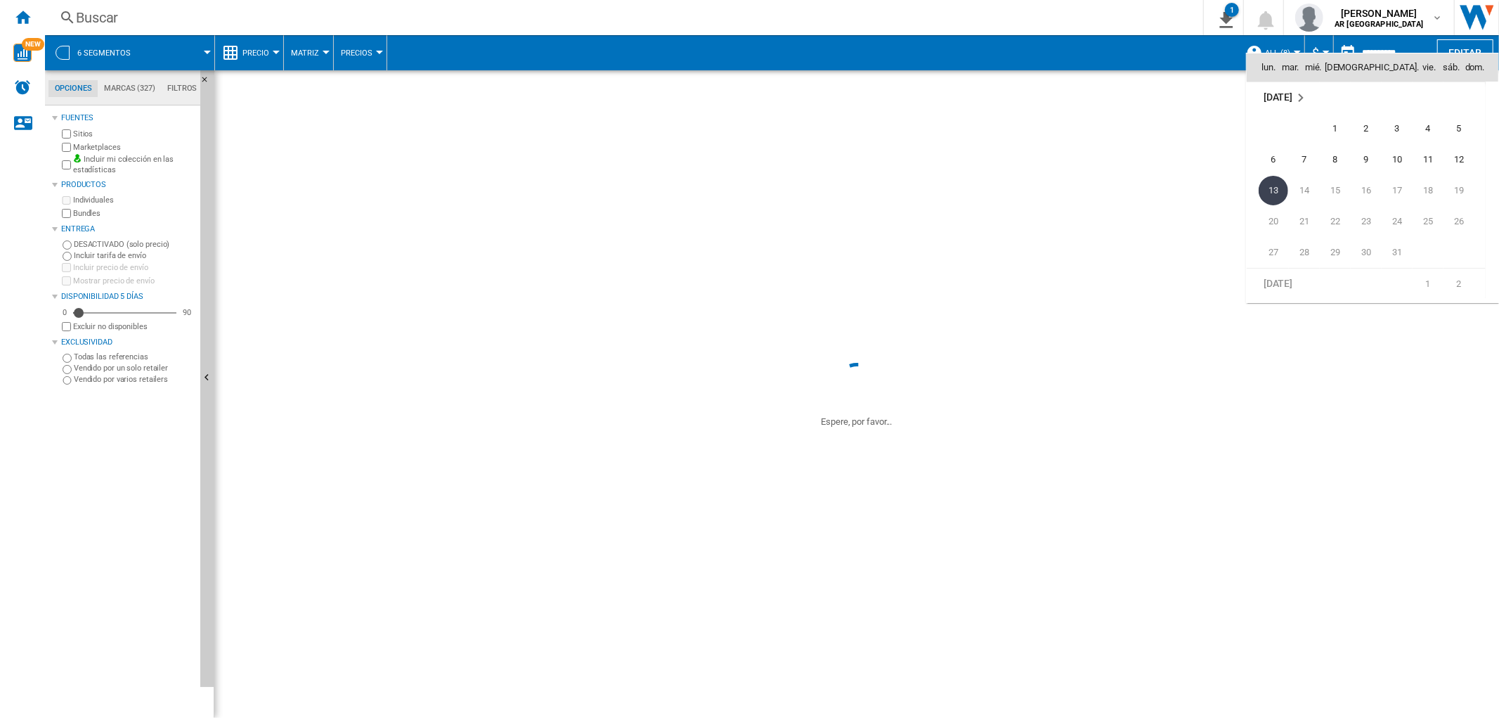  What do you see at coordinates (1465, 160) in the screenshot?
I see `td: Sunday October 12 2025` at bounding box center [1465, 160].